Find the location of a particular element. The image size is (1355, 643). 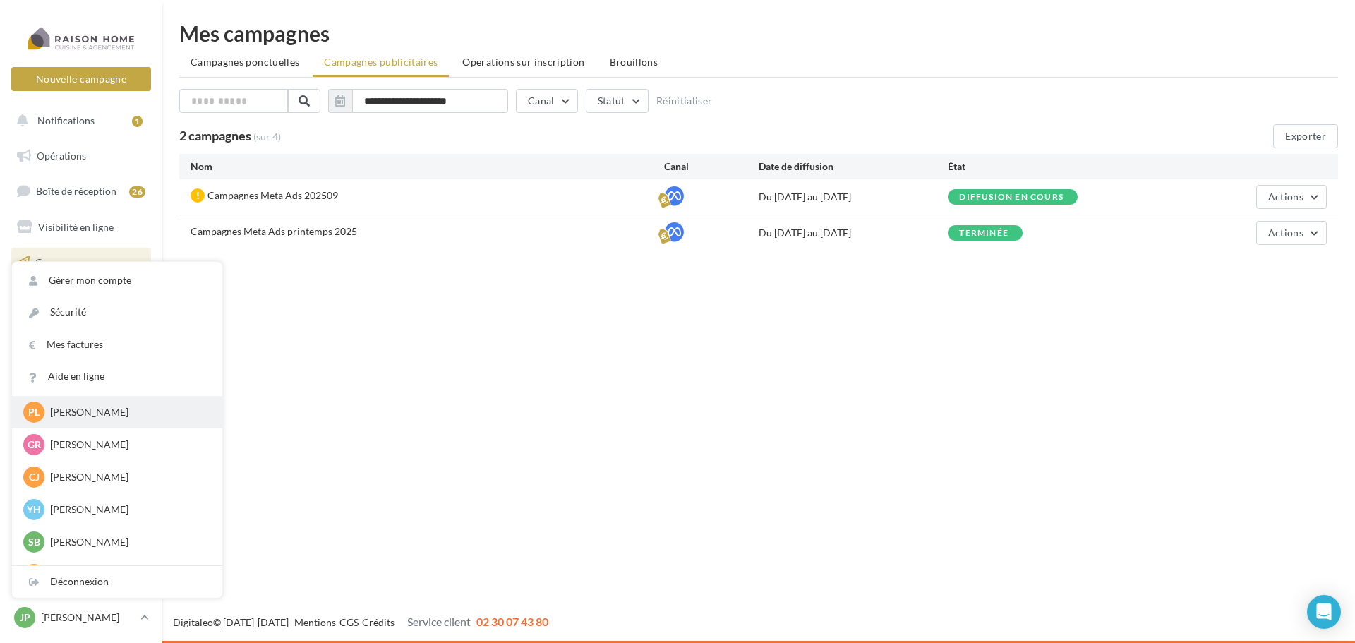

span: Campagnes is located at coordinates (61, 261).